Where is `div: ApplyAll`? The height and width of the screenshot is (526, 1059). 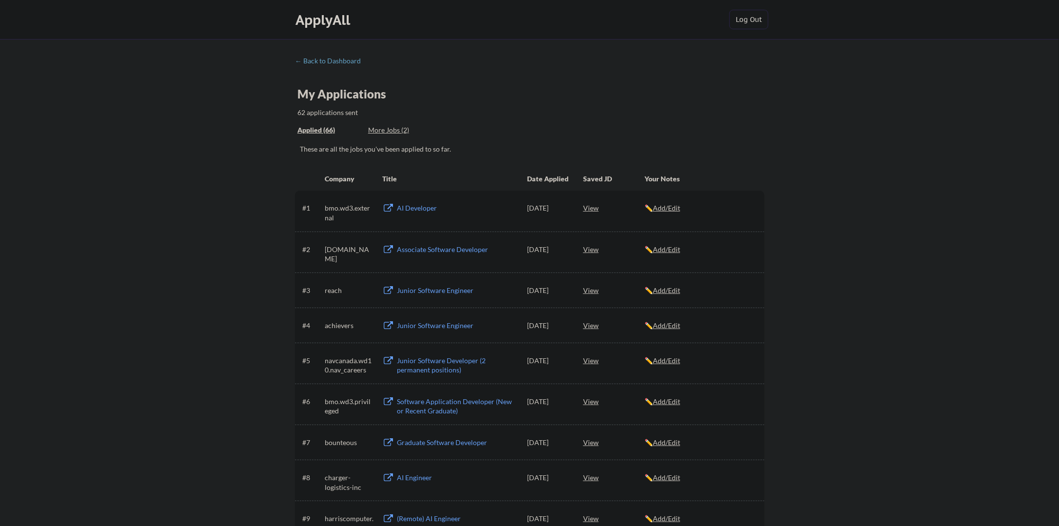
div: ApplyAll is located at coordinates (324, 20).